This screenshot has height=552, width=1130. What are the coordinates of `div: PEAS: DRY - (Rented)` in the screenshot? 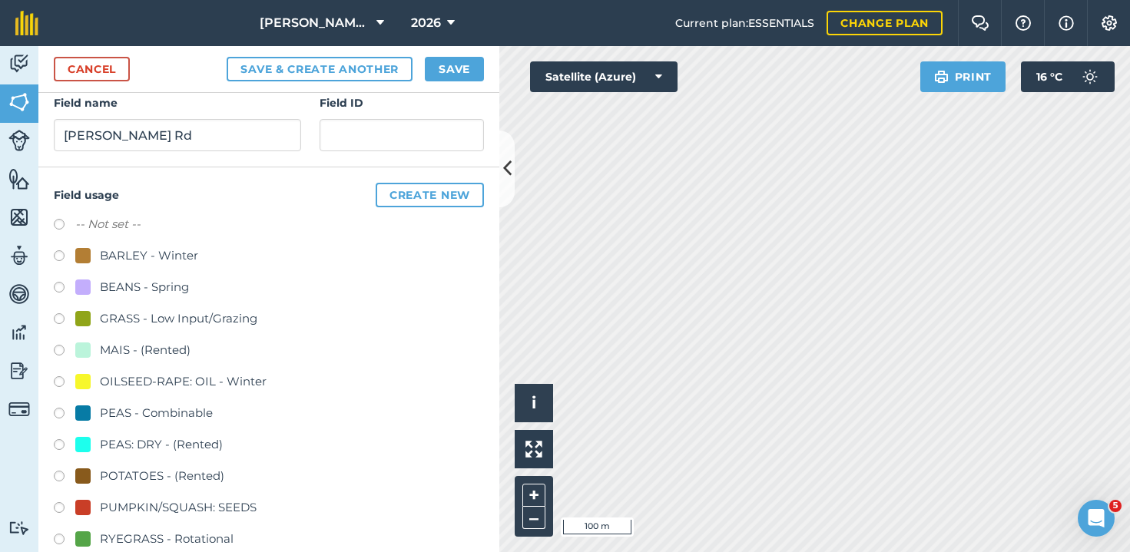 It's located at (161, 445).